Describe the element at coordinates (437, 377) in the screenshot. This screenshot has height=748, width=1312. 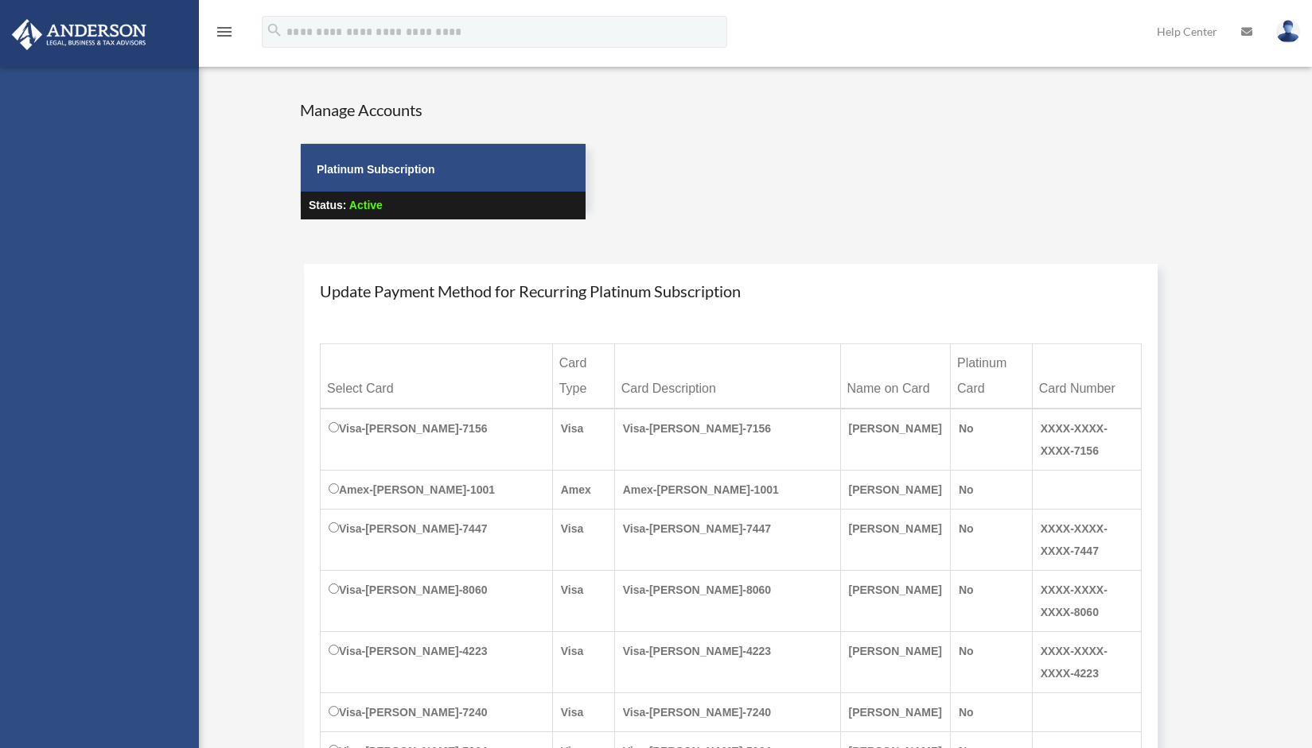
I see `th: Select Card` at that location.